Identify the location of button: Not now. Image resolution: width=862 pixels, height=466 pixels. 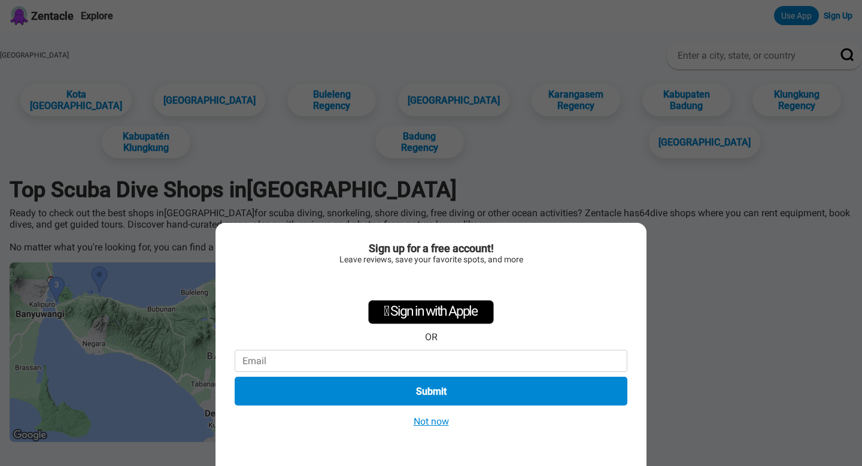
(431, 421).